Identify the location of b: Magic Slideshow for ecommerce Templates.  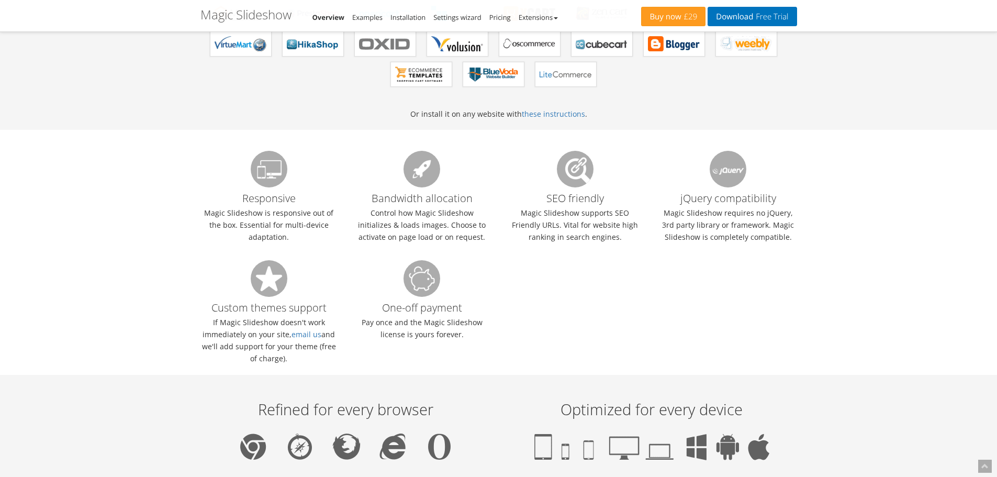
(421, 74).